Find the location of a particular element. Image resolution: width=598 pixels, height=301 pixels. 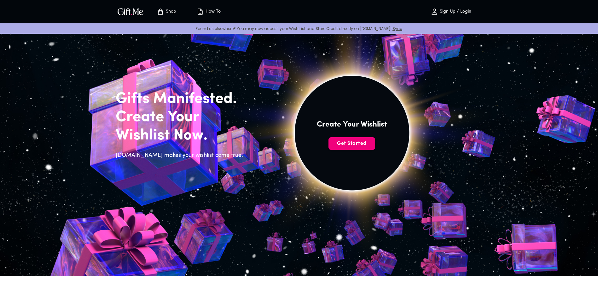

img: GiftMe Logo is located at coordinates (130, 11).